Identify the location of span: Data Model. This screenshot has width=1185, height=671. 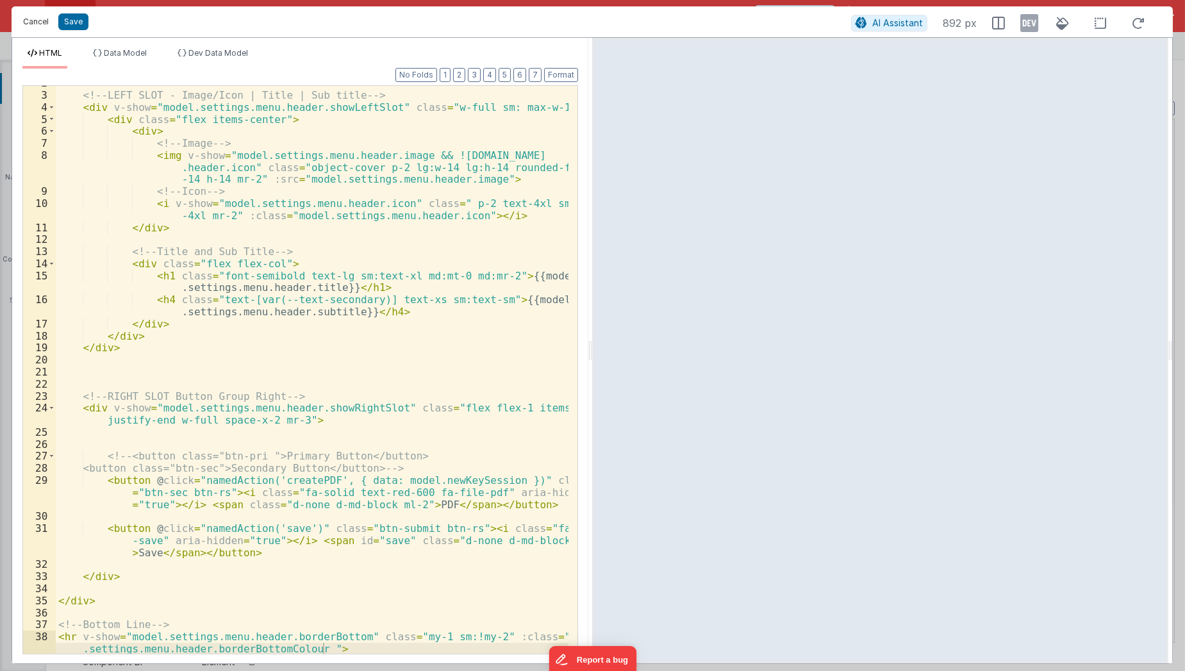
(125, 53).